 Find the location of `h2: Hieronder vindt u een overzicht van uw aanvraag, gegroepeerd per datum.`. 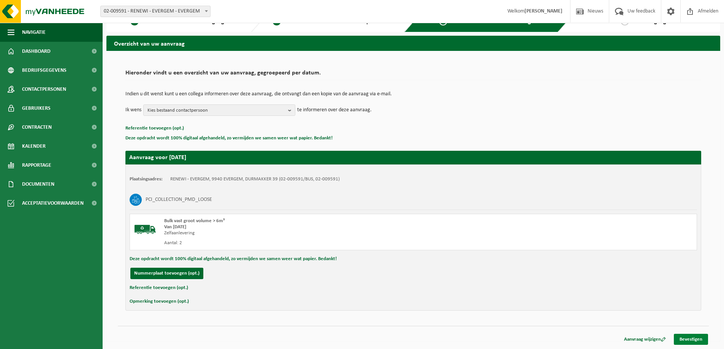

h2: Hieronder vindt u een overzicht van uw aanvraag, gegroepeerd per datum. is located at coordinates (413, 75).